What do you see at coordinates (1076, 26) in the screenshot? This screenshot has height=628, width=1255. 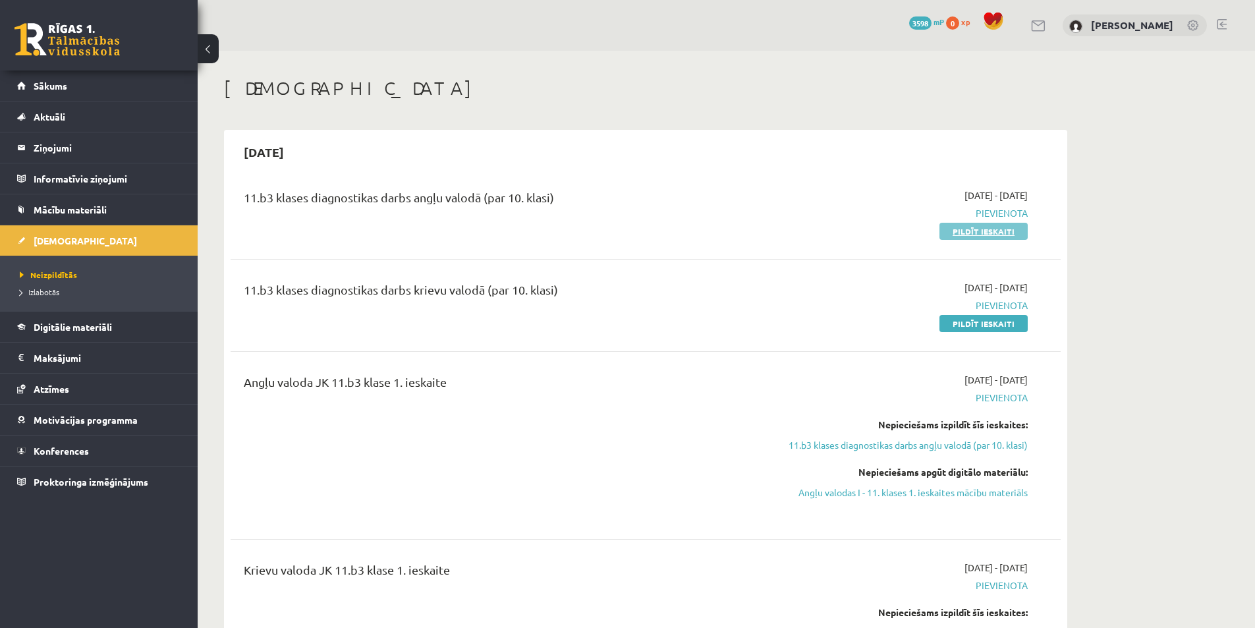 I see `img: Kristiāns Rozītis` at bounding box center [1076, 26].